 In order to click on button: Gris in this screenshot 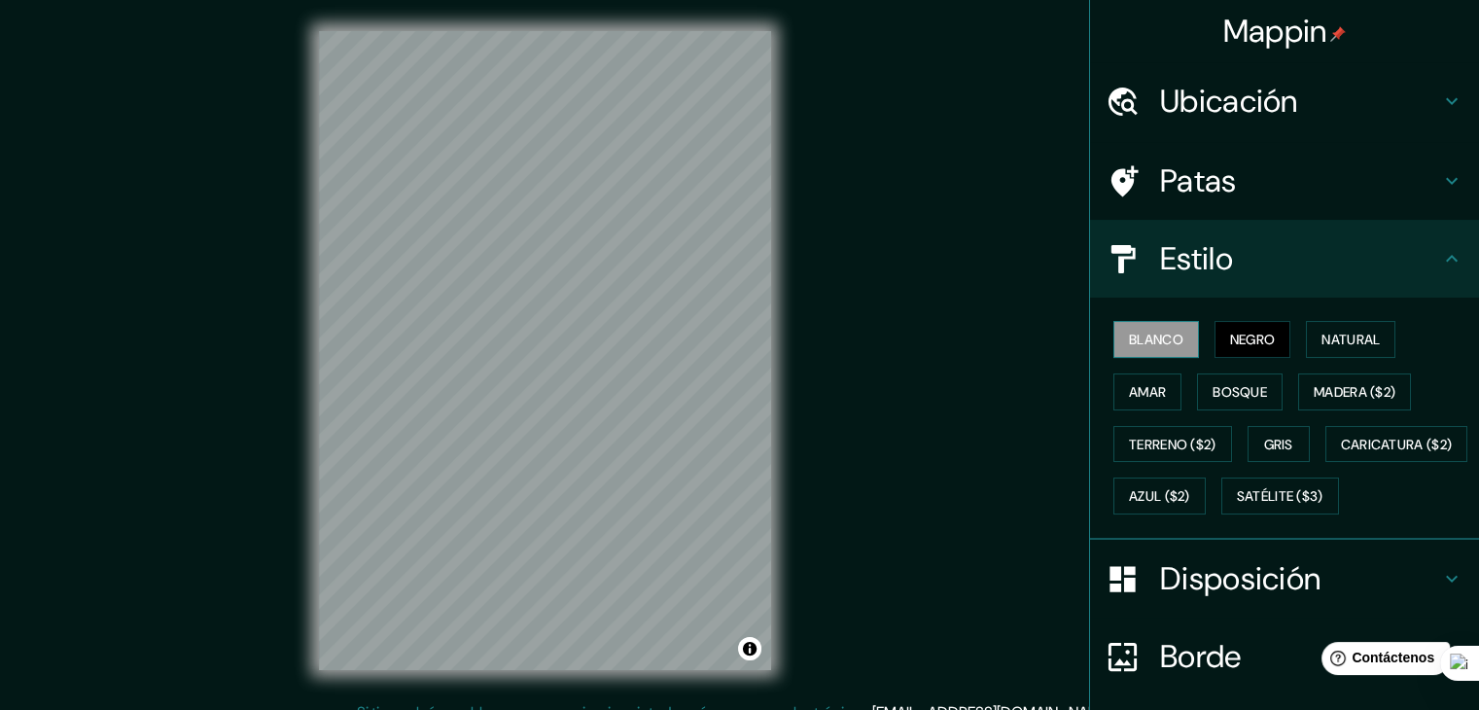, I will do `click(1278, 444)`.